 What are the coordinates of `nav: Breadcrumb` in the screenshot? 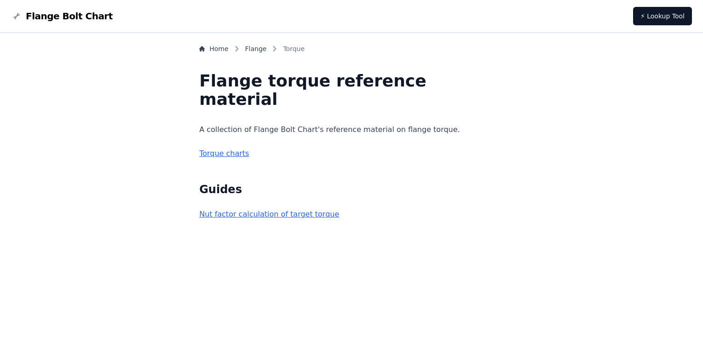 It's located at (352, 51).